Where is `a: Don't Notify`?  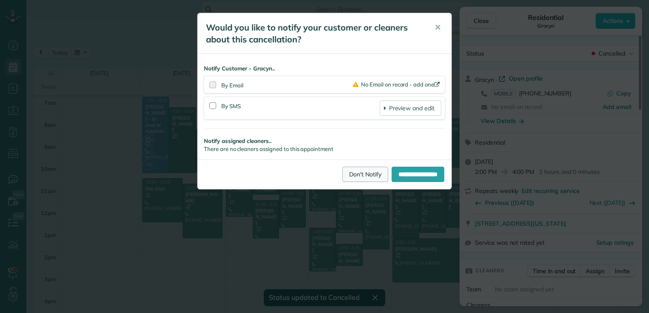
a: Don't Notify is located at coordinates (365, 174).